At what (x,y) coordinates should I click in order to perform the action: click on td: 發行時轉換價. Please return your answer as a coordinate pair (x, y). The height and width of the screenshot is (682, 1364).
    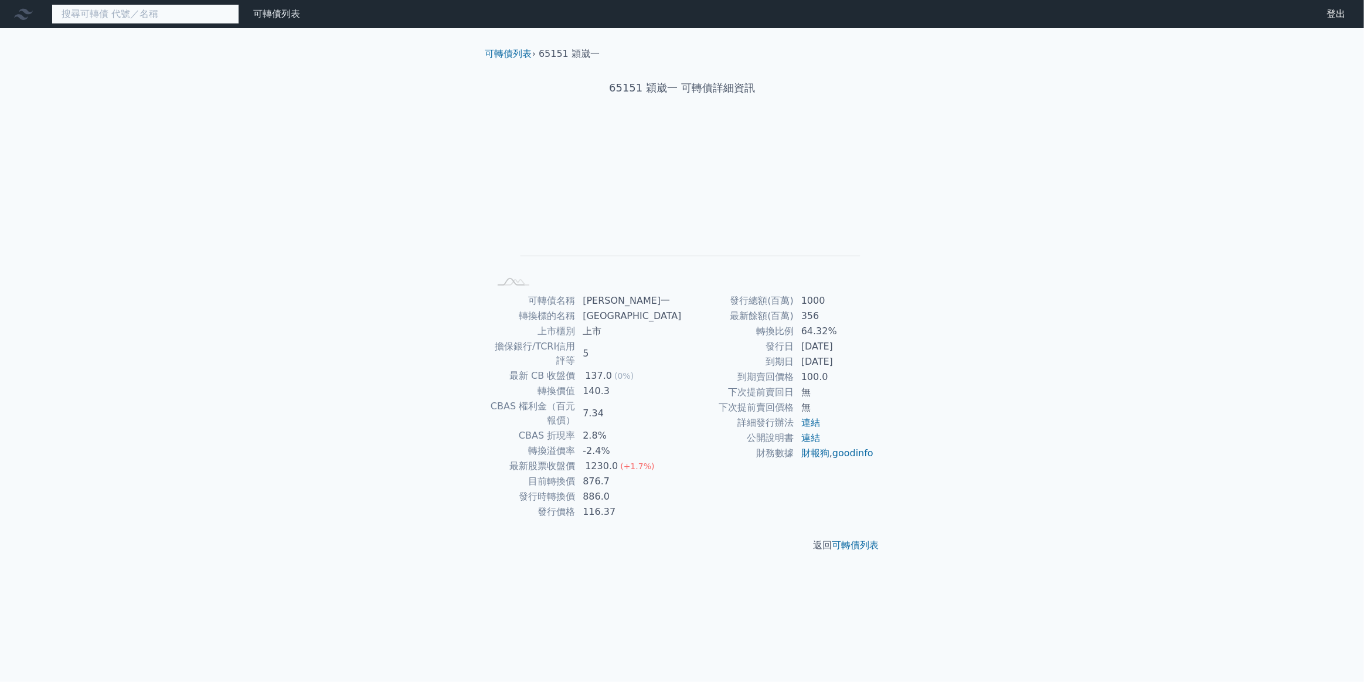
    Looking at the image, I should click on (533, 497).